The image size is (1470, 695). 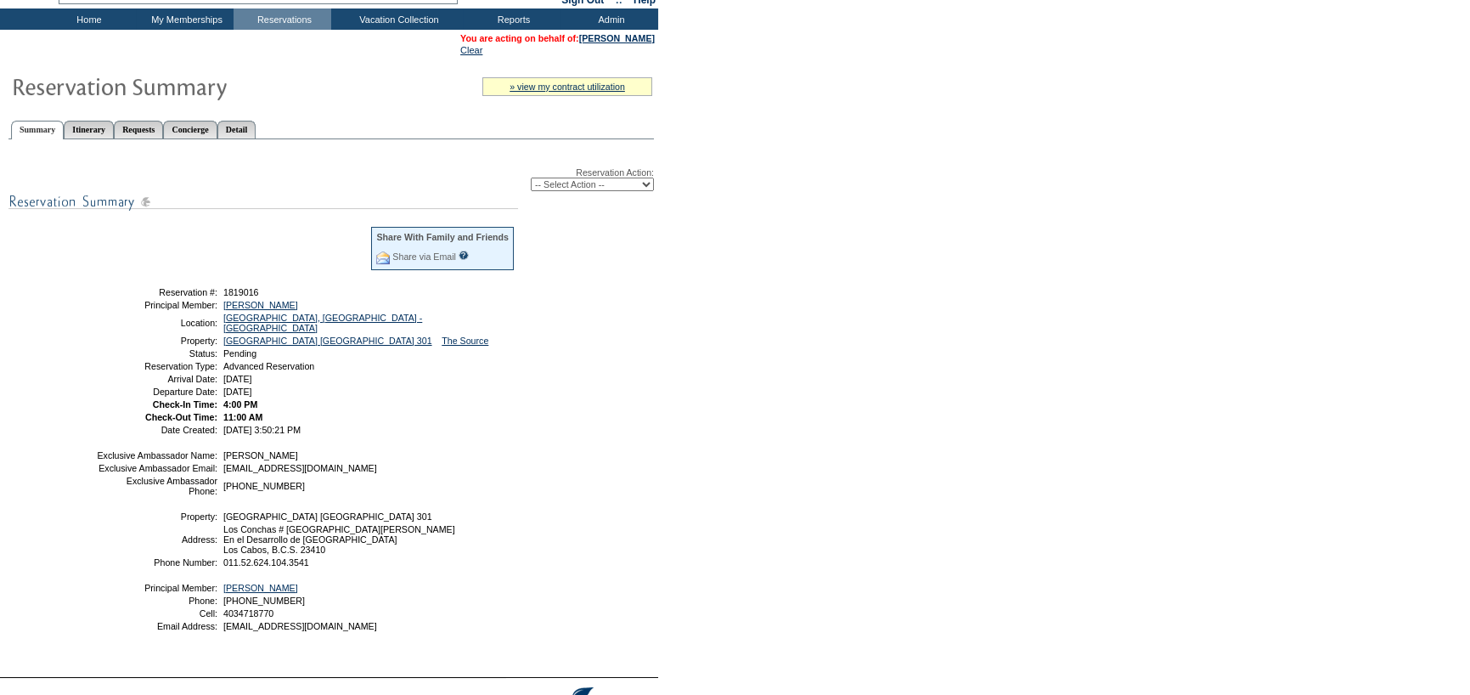 What do you see at coordinates (471, 50) in the screenshot?
I see `a: Clear` at bounding box center [471, 50].